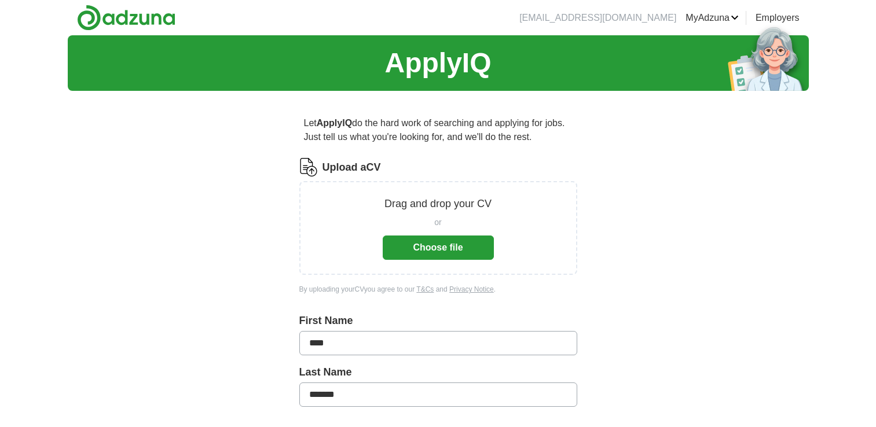 This screenshot has height=427, width=876. Describe the element at coordinates (334, 123) in the screenshot. I see `strong: ApplyIQ` at that location.